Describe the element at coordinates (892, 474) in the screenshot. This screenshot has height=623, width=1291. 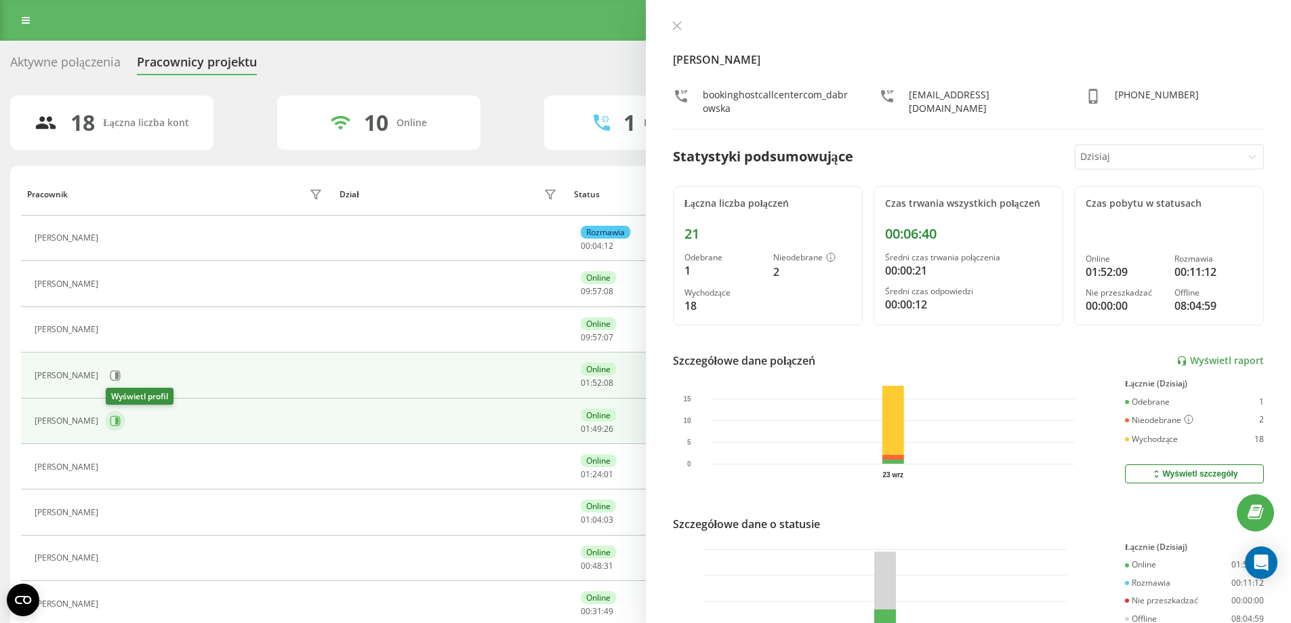
I see `text: 23 wrz` at that location.